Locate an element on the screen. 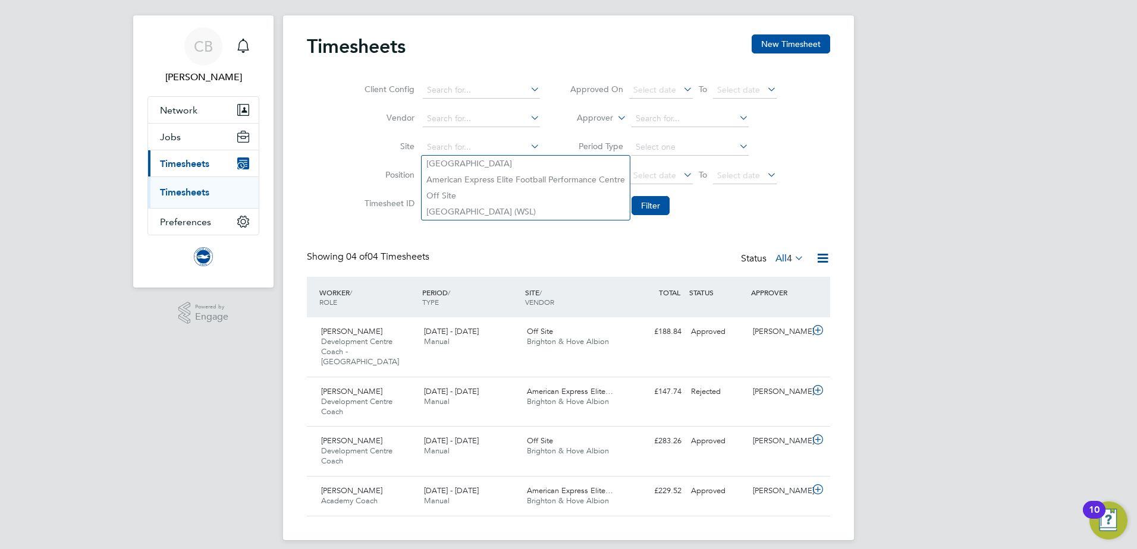 The width and height of the screenshot is (1137, 549). label: Client Config is located at coordinates (388, 89).